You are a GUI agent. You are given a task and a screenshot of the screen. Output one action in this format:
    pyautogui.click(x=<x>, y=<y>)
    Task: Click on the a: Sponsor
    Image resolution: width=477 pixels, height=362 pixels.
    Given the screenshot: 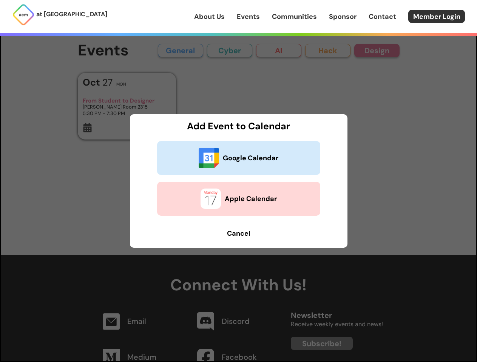 What is the action you would take?
    pyautogui.click(x=342, y=17)
    